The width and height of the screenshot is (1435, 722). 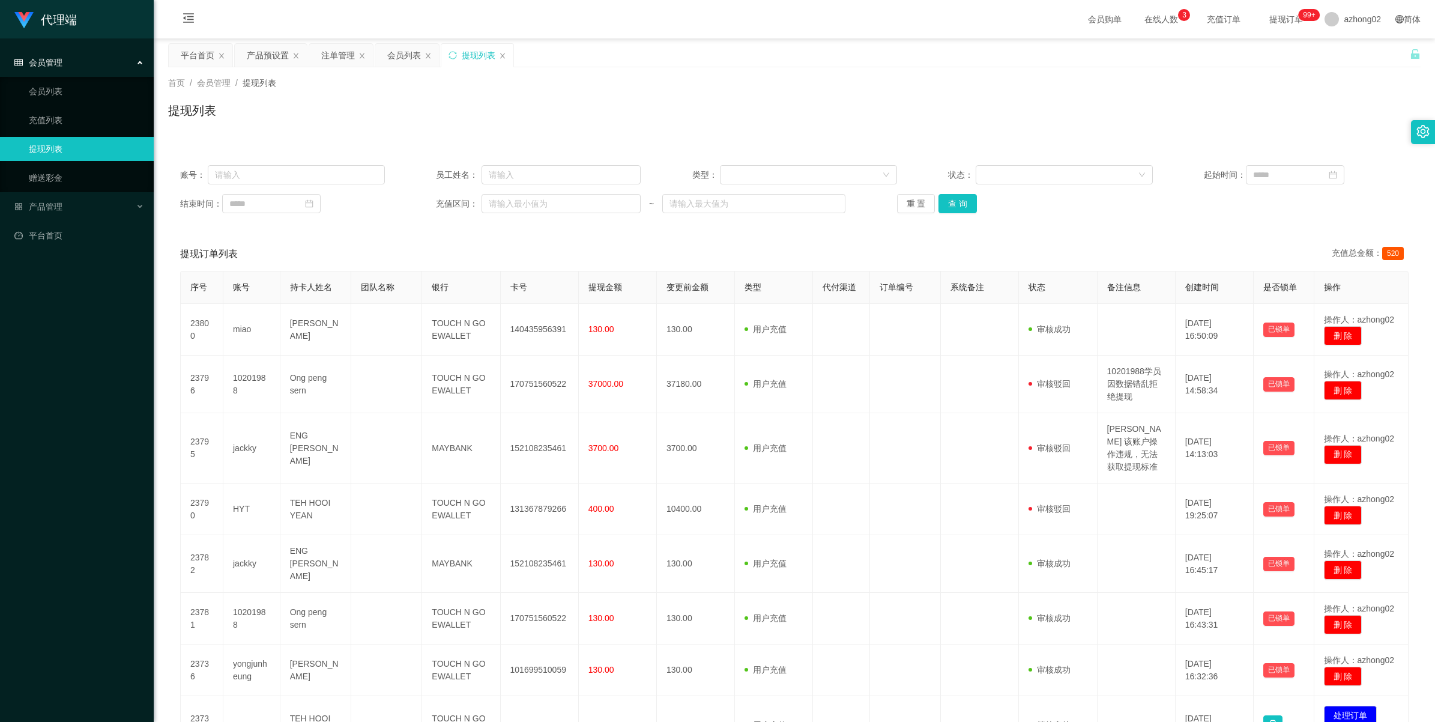 What do you see at coordinates (540, 670) in the screenshot?
I see `td: 101699510059` at bounding box center [540, 670].